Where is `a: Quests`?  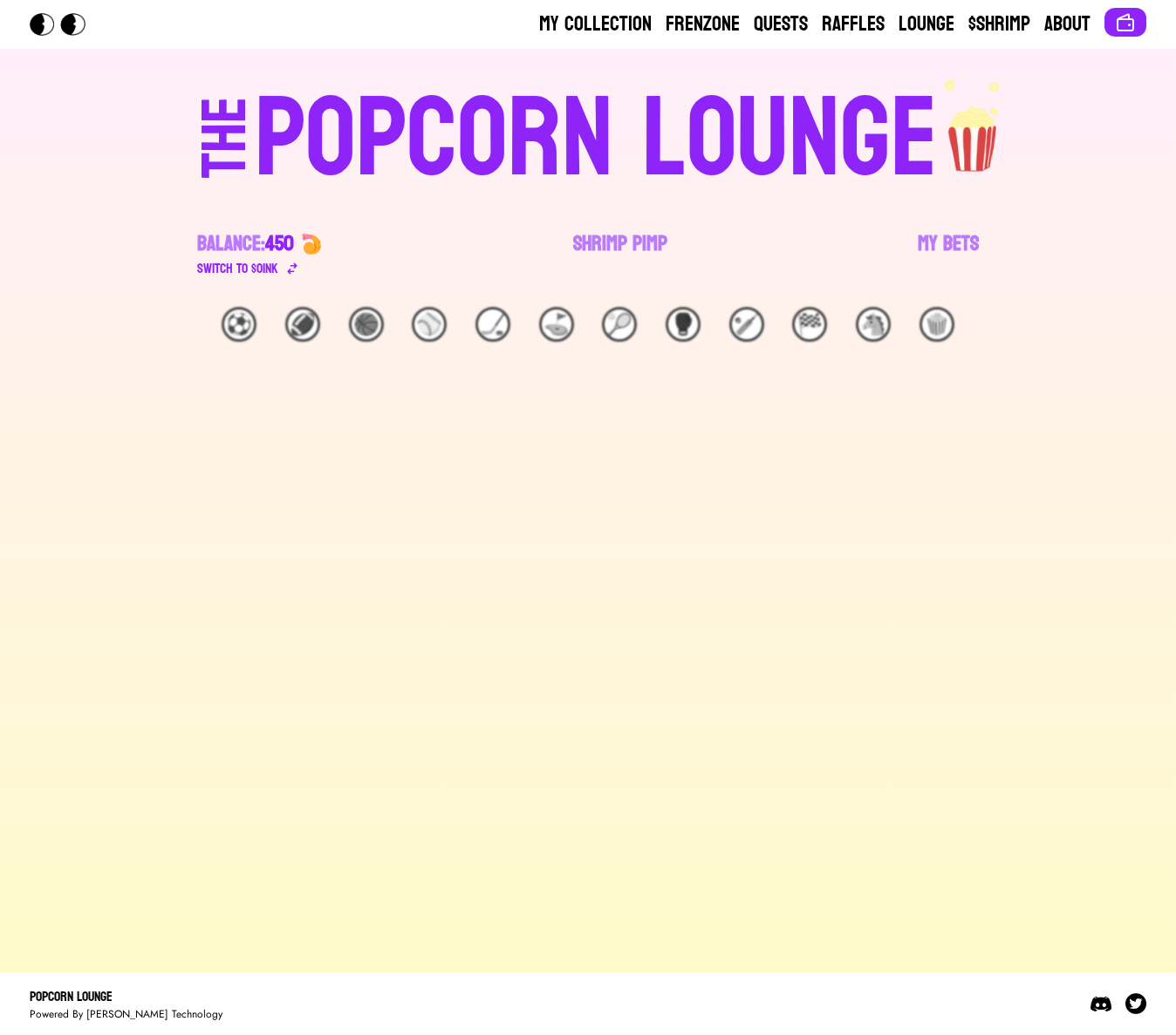 a: Quests is located at coordinates (780, 25).